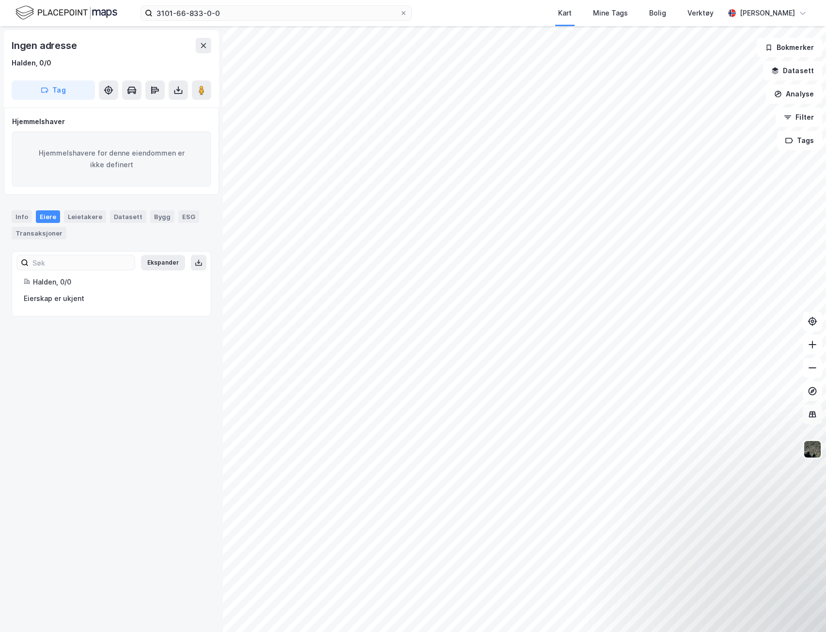 This screenshot has height=632, width=826. I want to click on button: Analyse, so click(794, 94).